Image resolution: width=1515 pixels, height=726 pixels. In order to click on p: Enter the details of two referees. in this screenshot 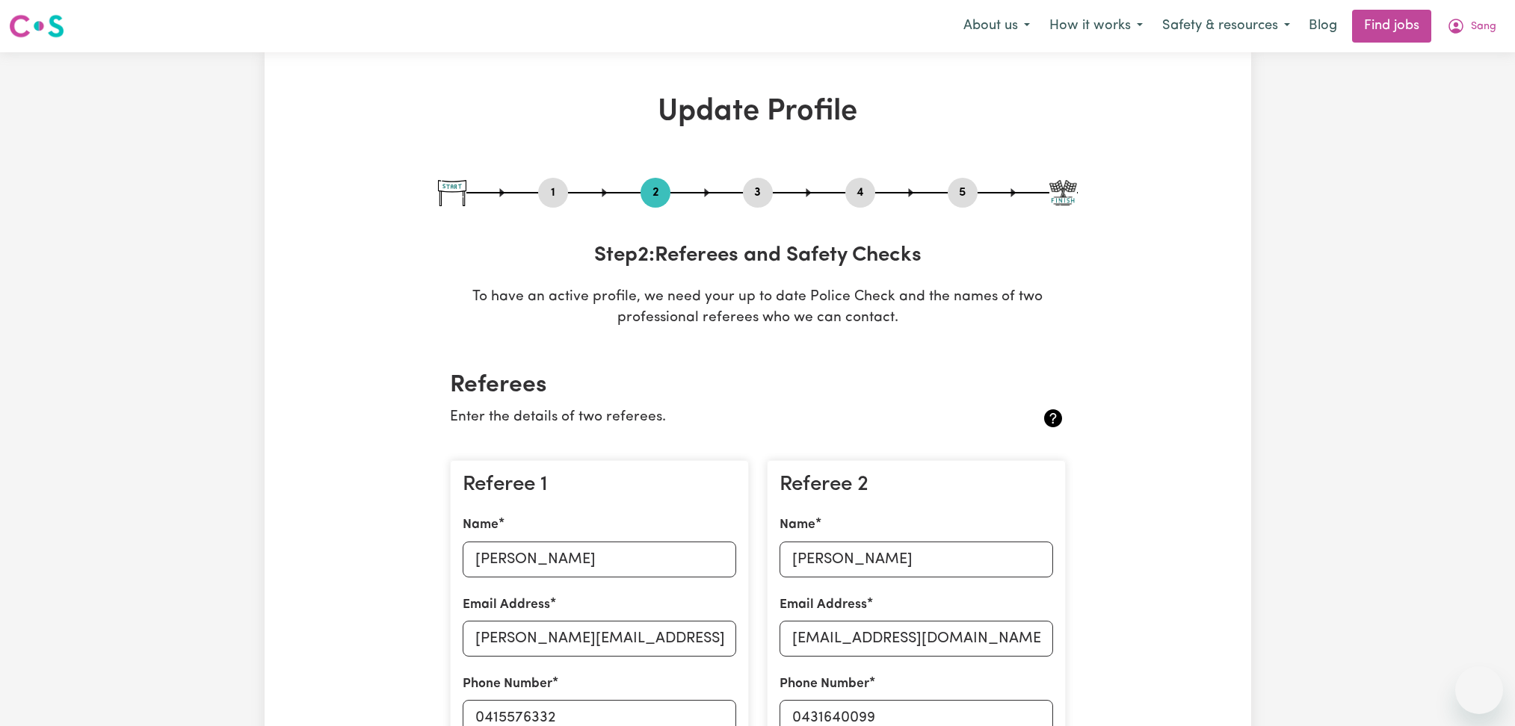, I will do `click(706, 418)`.